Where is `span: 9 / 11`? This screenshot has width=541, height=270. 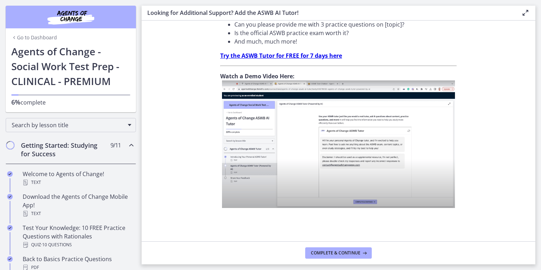 span: 9 / 11 is located at coordinates (116, 145).